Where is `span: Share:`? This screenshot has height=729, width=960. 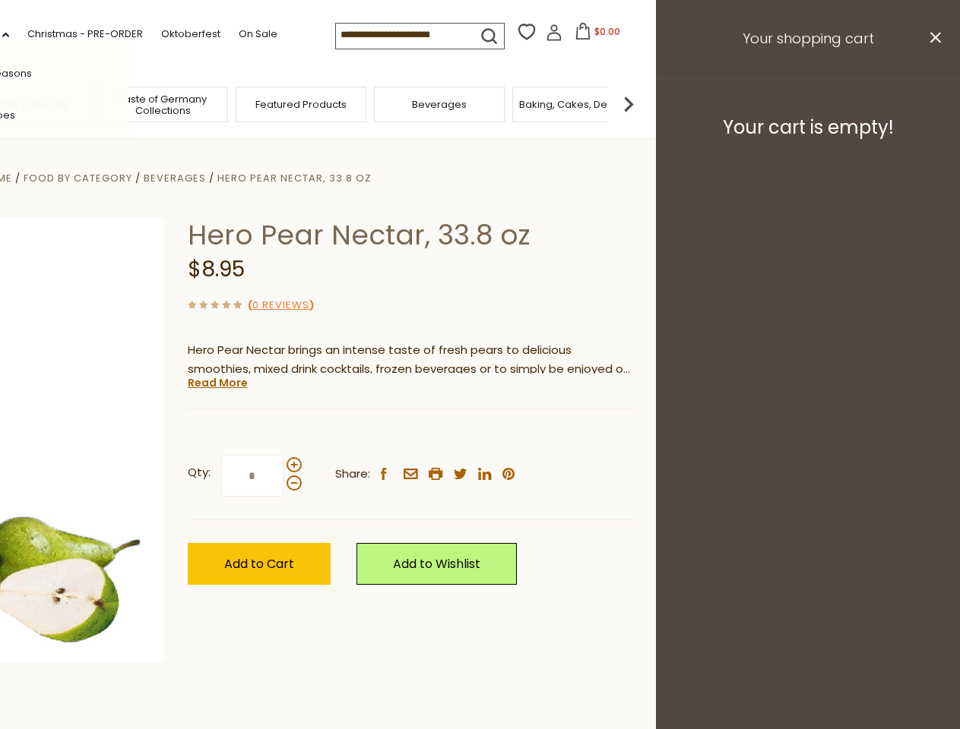 span: Share: is located at coordinates (353, 474).